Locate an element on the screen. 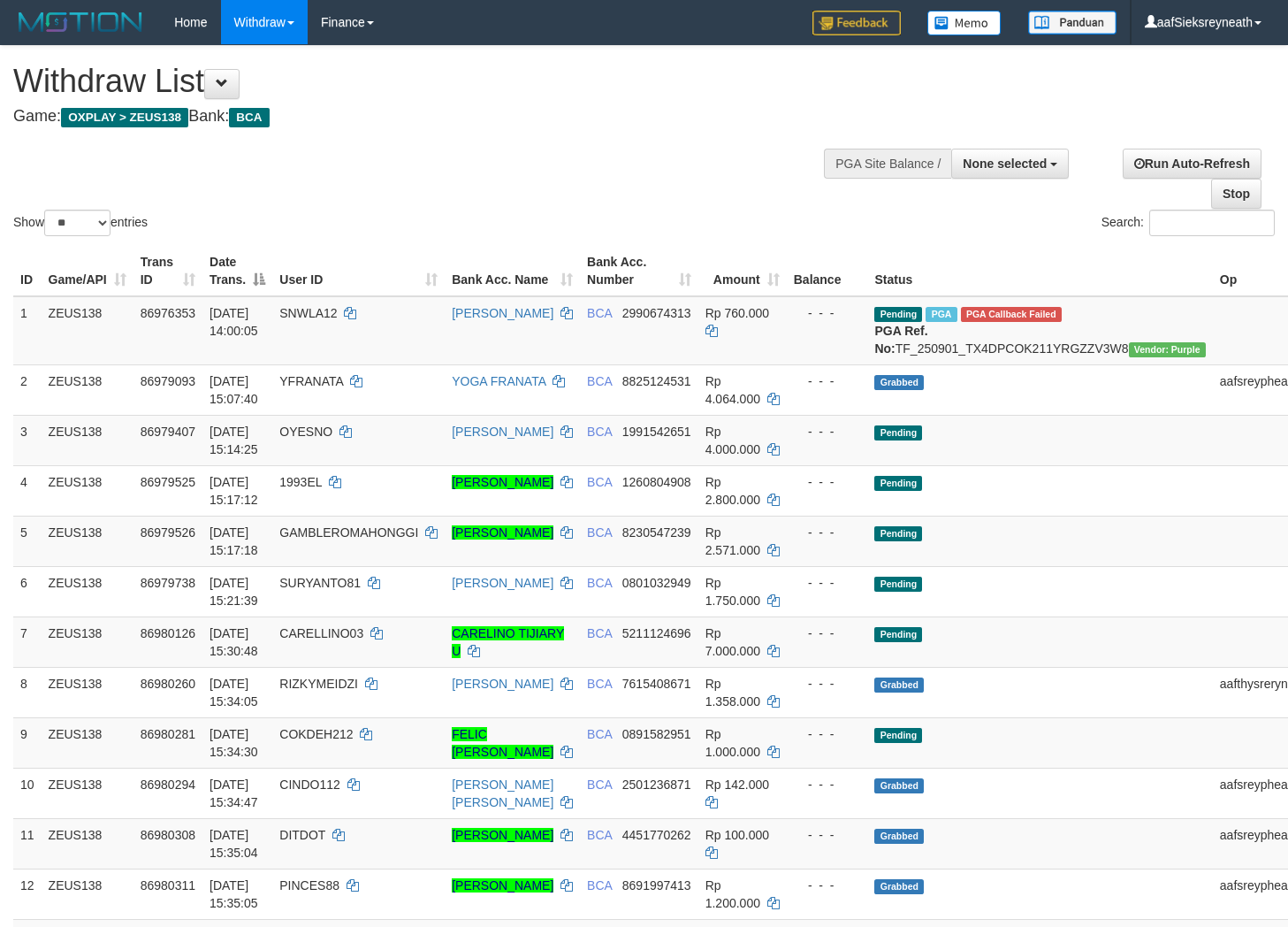 This screenshot has width=1288, height=927. span: 86979738 is located at coordinates (168, 583).